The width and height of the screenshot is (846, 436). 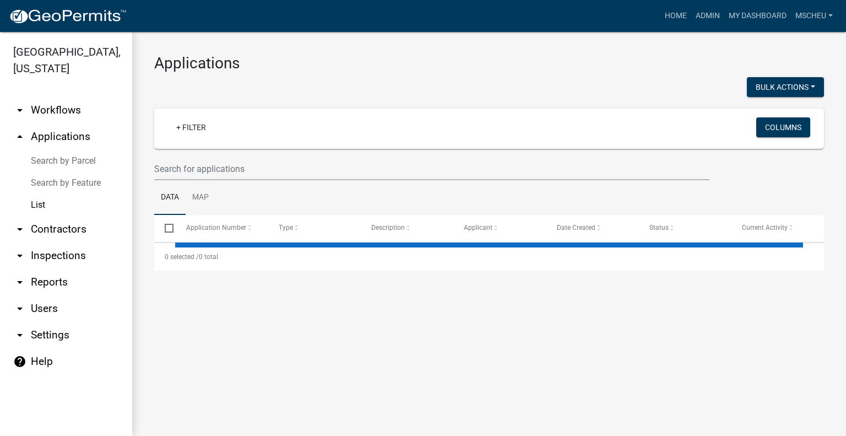 I want to click on i: help, so click(x=20, y=361).